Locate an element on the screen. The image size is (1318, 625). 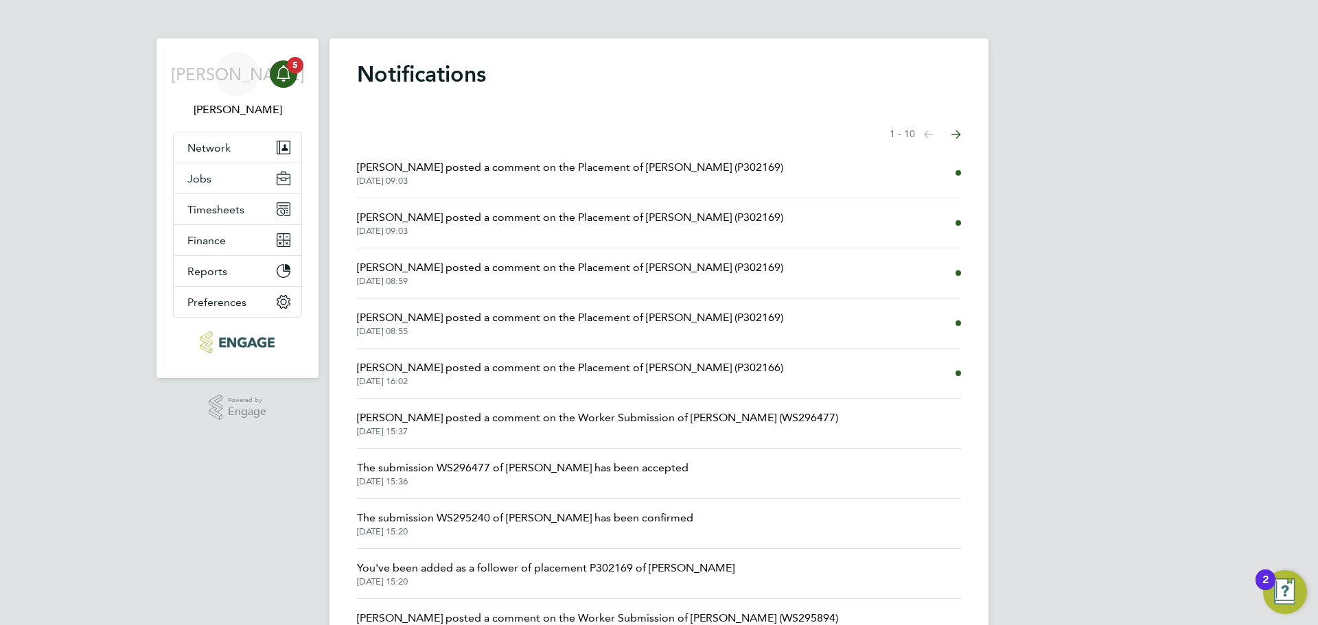
img: morganhunt-logo-retina.png is located at coordinates (237, 343).